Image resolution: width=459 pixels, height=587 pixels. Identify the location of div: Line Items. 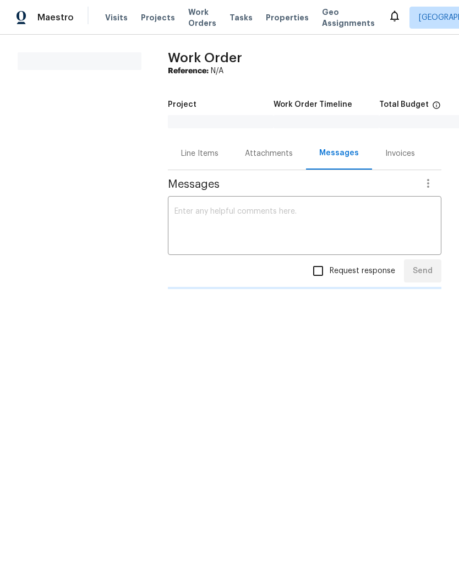
(200, 154).